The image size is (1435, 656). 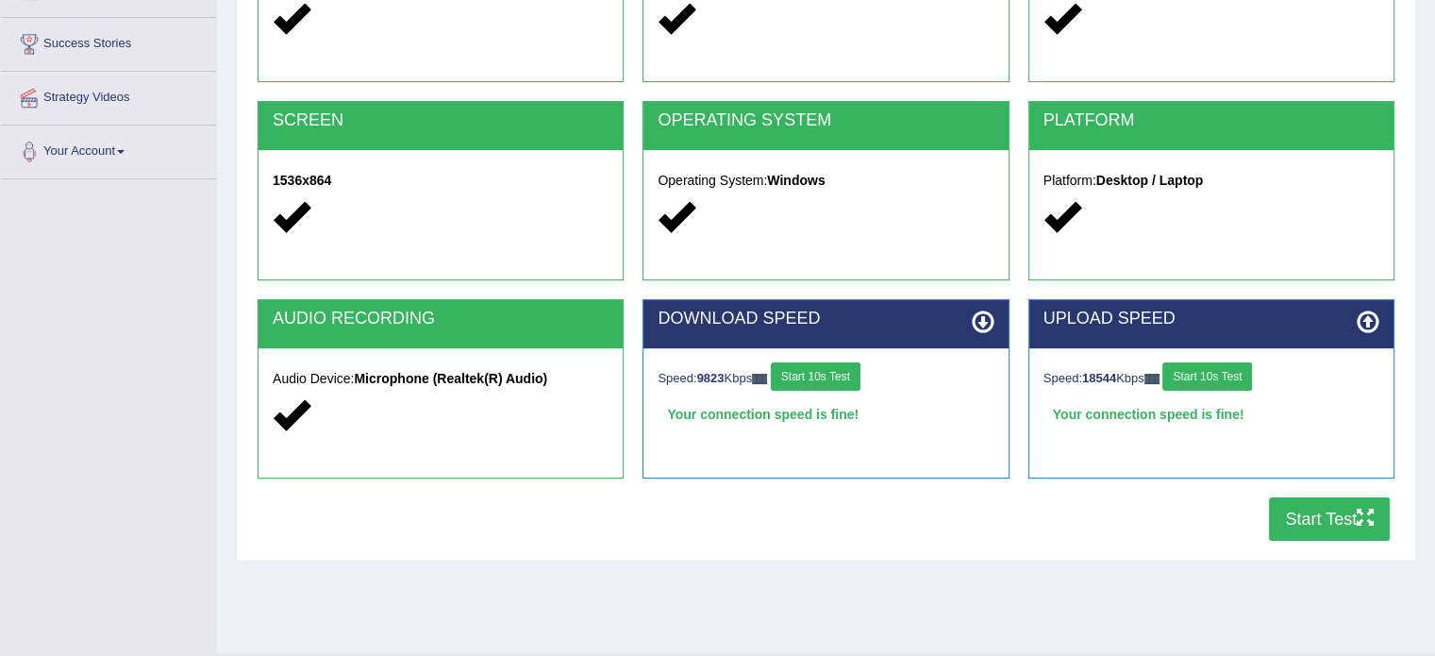 I want to click on strong: Microphone (Realtek(R) Audio), so click(x=450, y=378).